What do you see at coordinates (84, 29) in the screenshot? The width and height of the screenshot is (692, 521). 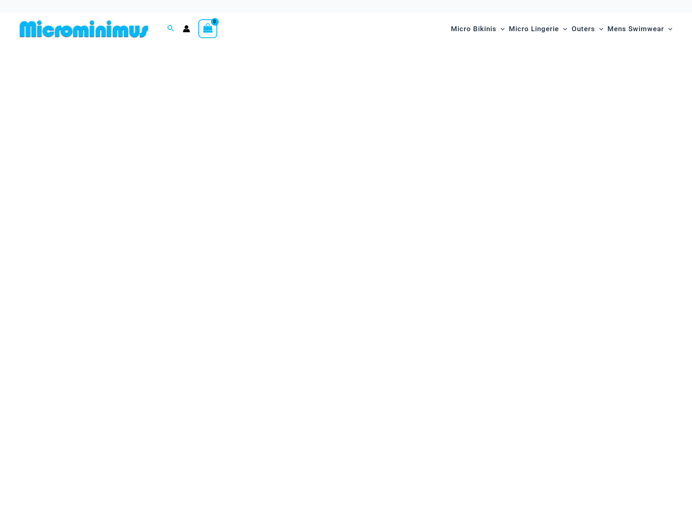 I see `img: MM SHOP LOGO FLAT` at bounding box center [84, 29].